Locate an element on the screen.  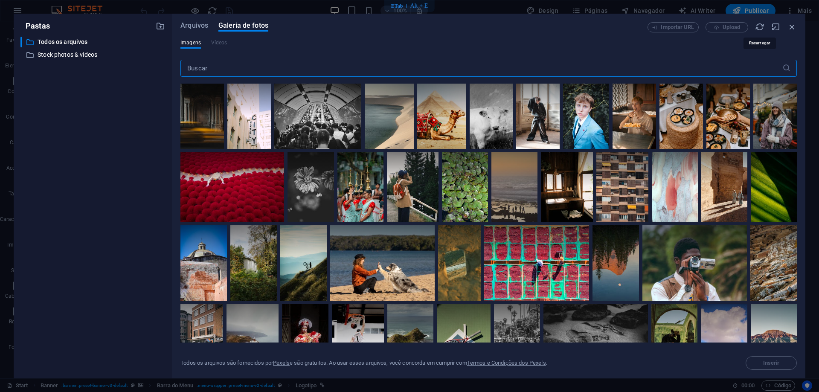
span: Selecione um arquivo primeiro is located at coordinates (771, 363).